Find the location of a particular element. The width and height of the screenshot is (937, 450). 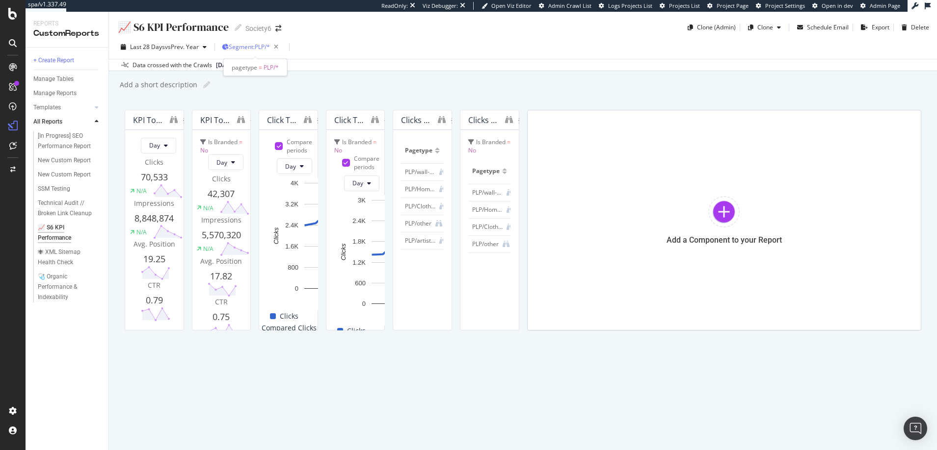

button: Segment:PLP/* is located at coordinates (252, 47).